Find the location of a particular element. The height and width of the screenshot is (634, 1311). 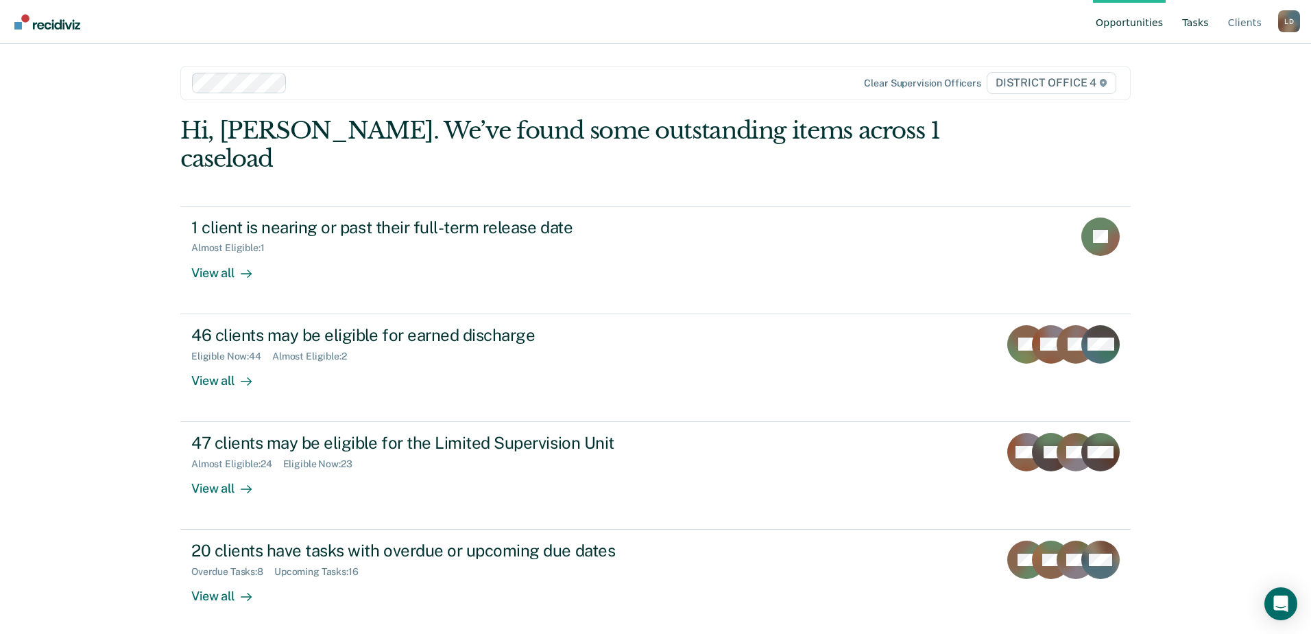

div: 1 client is nearing or past their full-term release date is located at coordinates (432, 227).